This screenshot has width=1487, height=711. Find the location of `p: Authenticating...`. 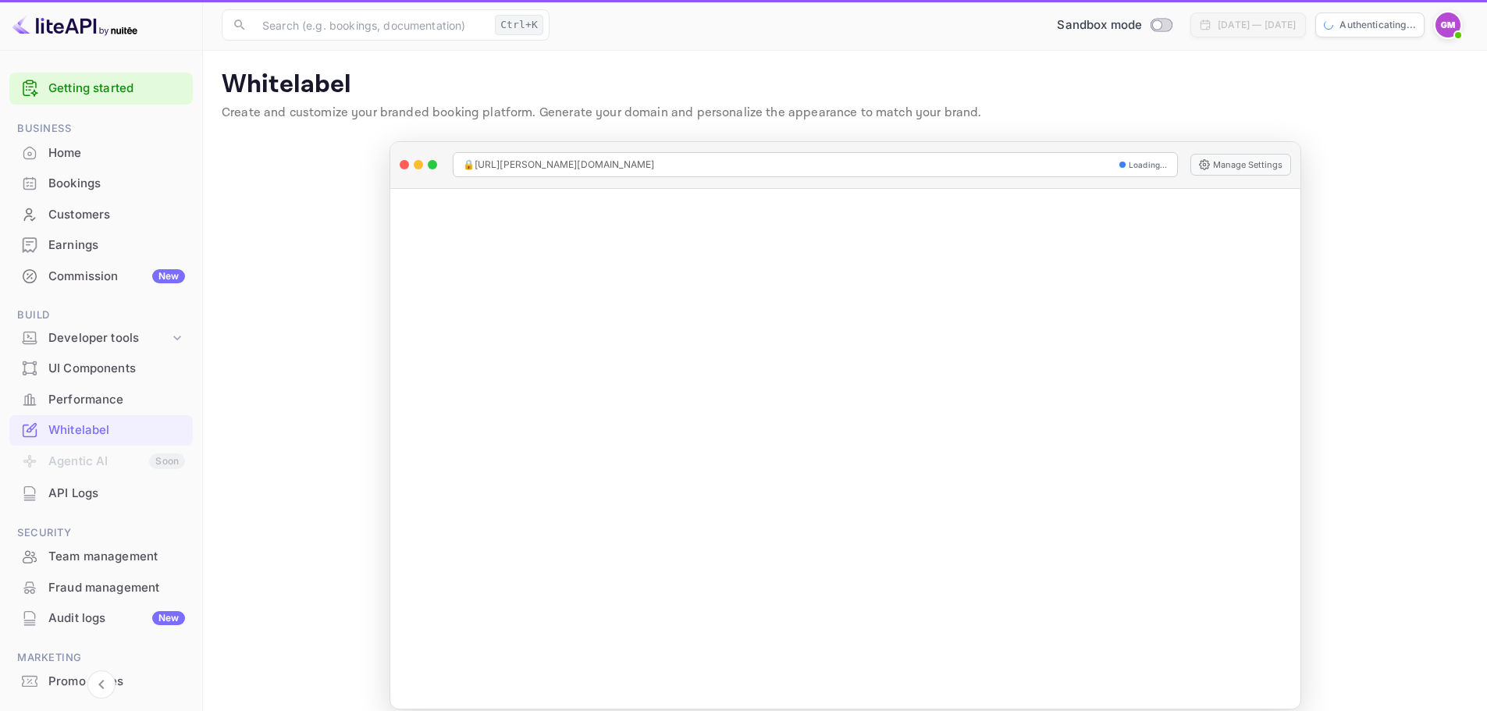

p: Authenticating... is located at coordinates (1378, 25).